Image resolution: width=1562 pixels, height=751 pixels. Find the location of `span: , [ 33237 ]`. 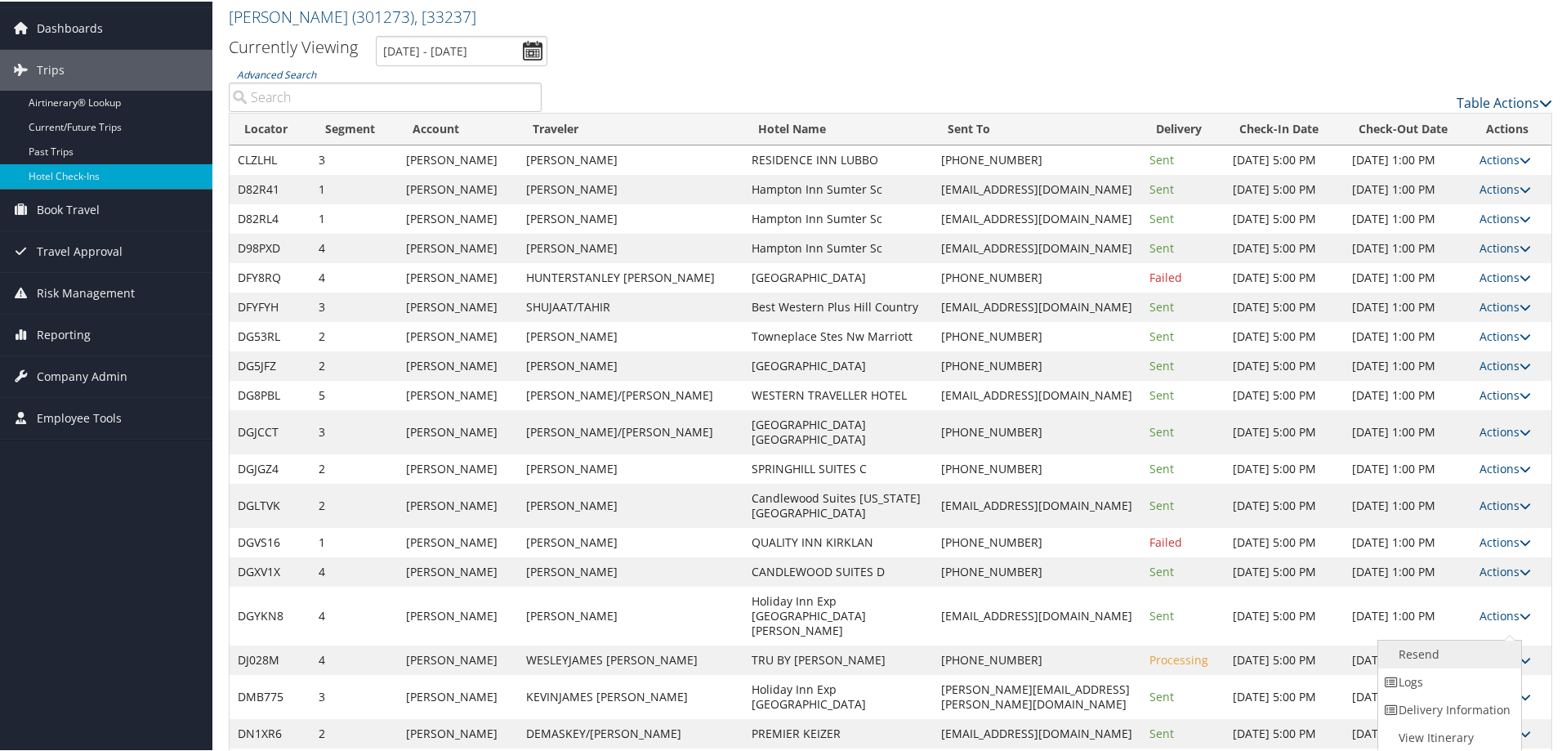

span: , [ 33237 ] is located at coordinates (445, 15).